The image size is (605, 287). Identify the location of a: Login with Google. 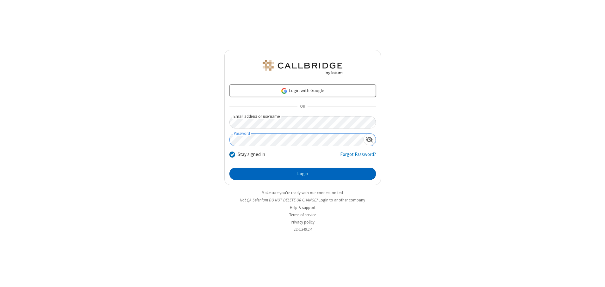
(302, 91).